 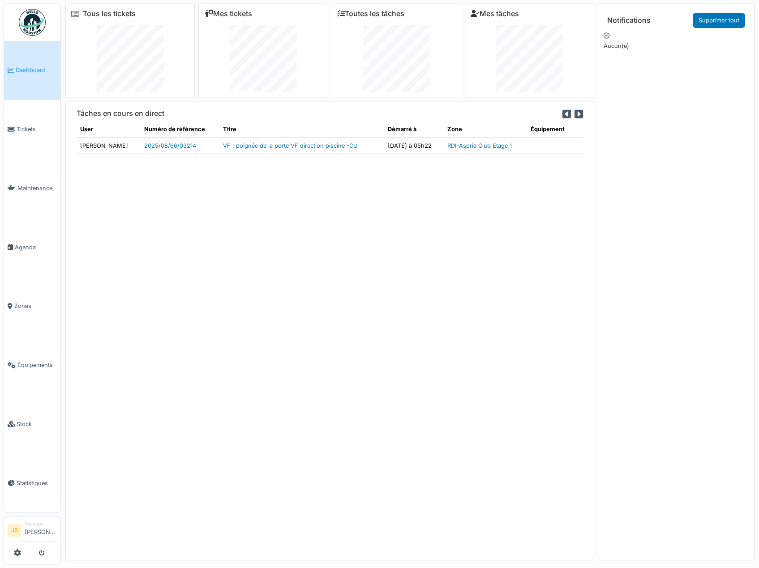 What do you see at coordinates (414, 129) in the screenshot?
I see `th: Démarré à` at bounding box center [414, 129].